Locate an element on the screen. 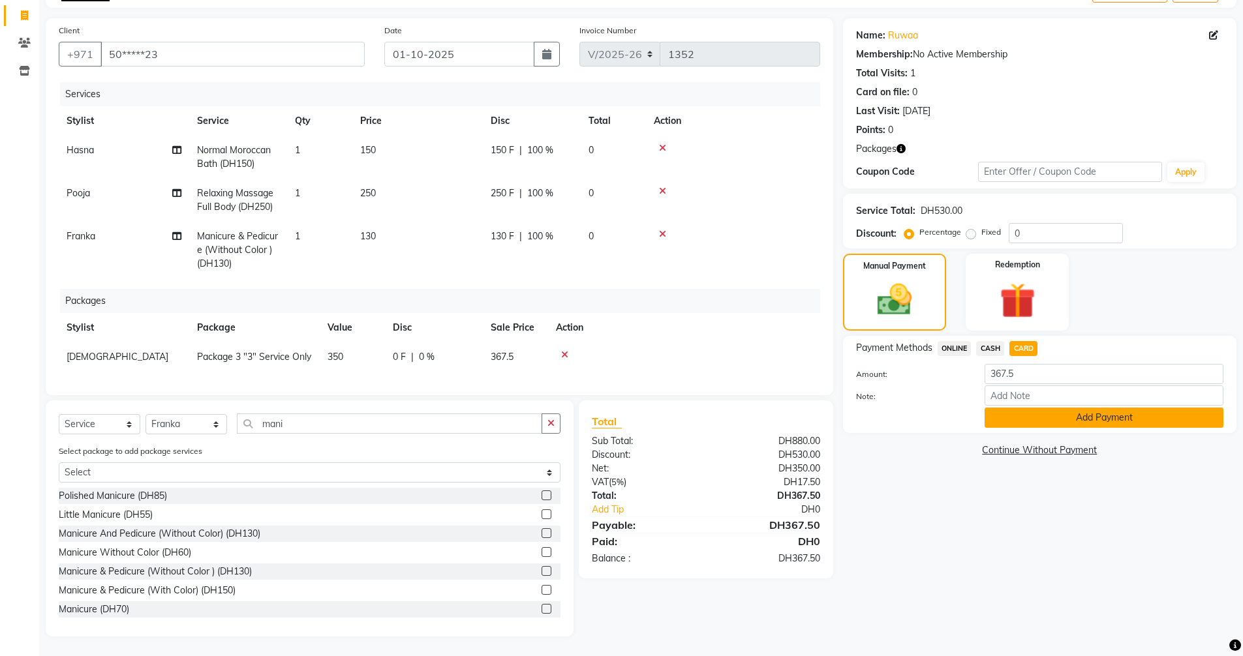 The width and height of the screenshot is (1243, 656). label: Client is located at coordinates (69, 31).